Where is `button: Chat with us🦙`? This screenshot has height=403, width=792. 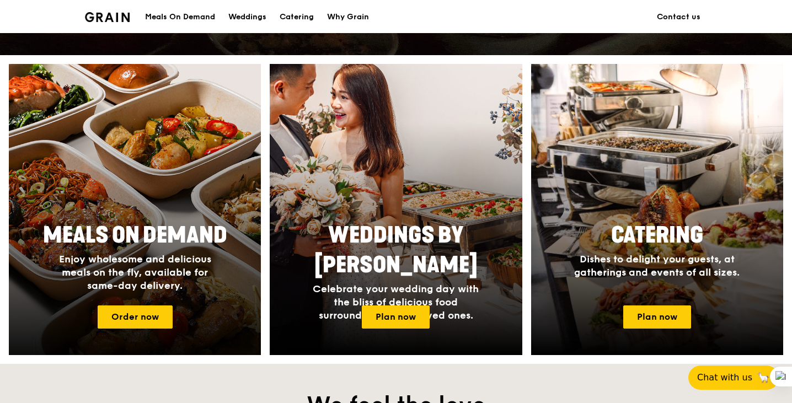
button: Chat with us🦙 is located at coordinates (733, 378).